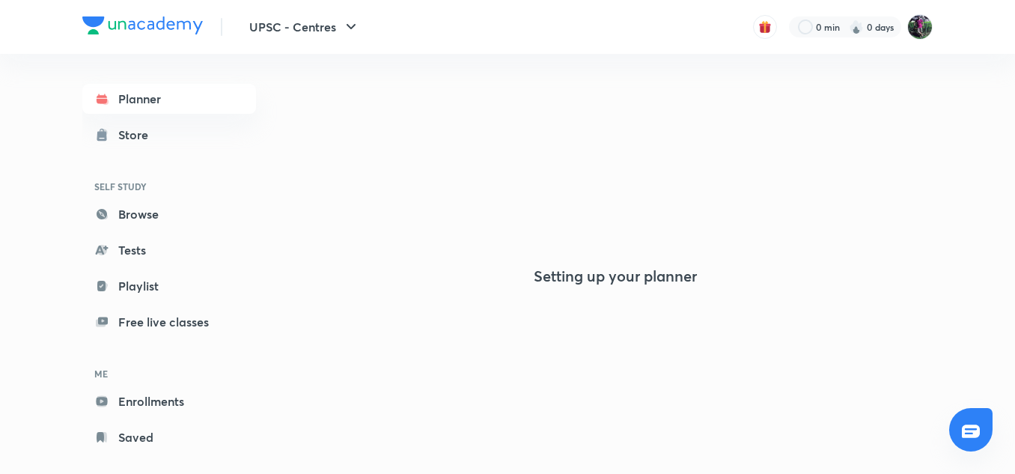 This screenshot has width=1015, height=474. Describe the element at coordinates (305, 27) in the screenshot. I see `button: UPSC - Centres` at that location.